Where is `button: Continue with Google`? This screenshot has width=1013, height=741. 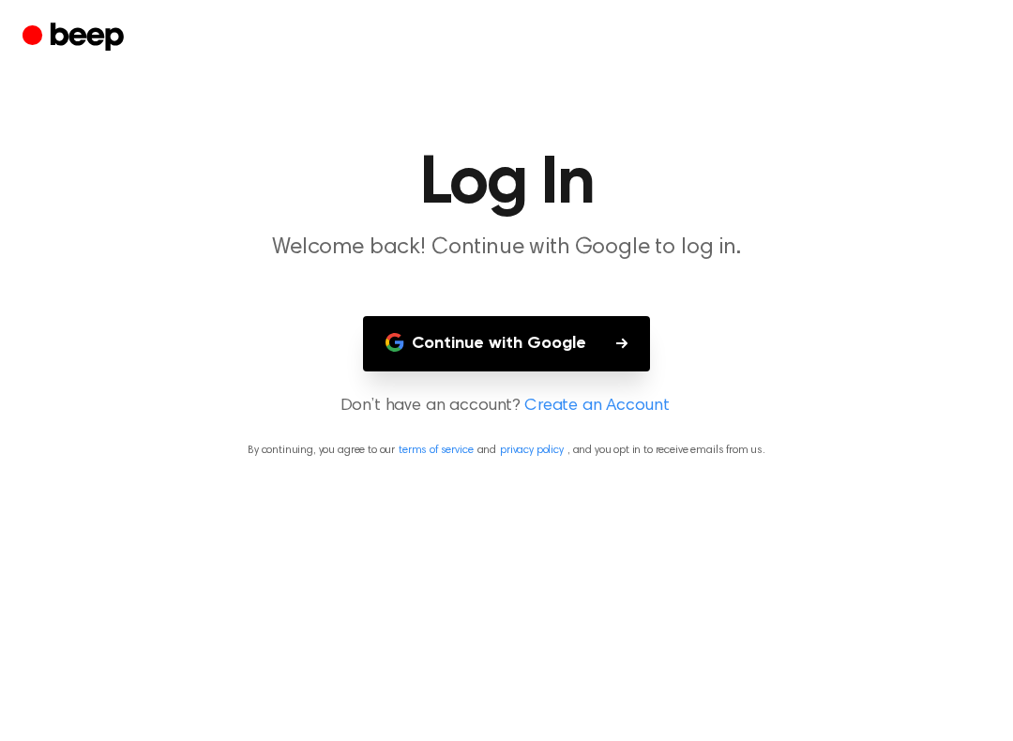 button: Continue with Google is located at coordinates (506, 343).